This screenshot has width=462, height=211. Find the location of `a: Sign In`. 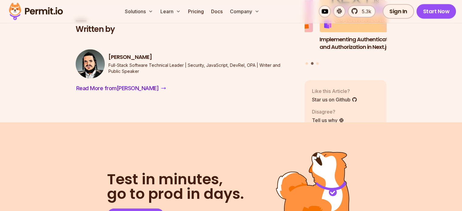

a: Sign In is located at coordinates (398, 12).